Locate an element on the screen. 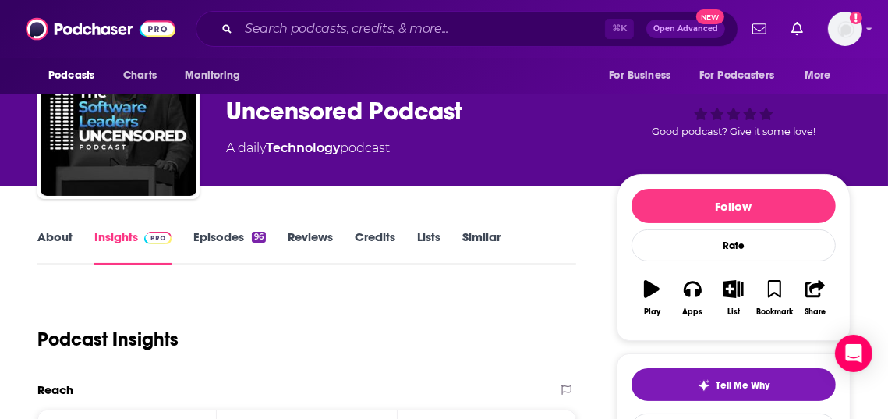 This screenshot has width=888, height=419. div: List is located at coordinates (734, 312).